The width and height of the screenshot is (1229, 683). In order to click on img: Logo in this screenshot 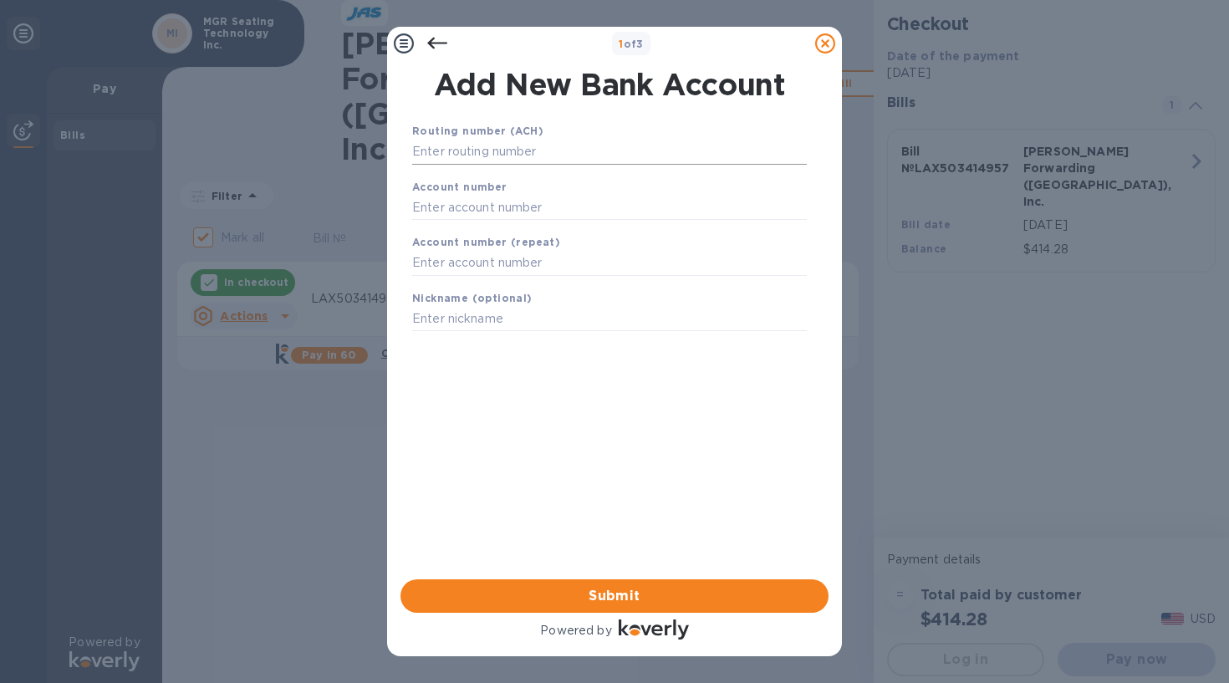, I will do `click(654, 629)`.